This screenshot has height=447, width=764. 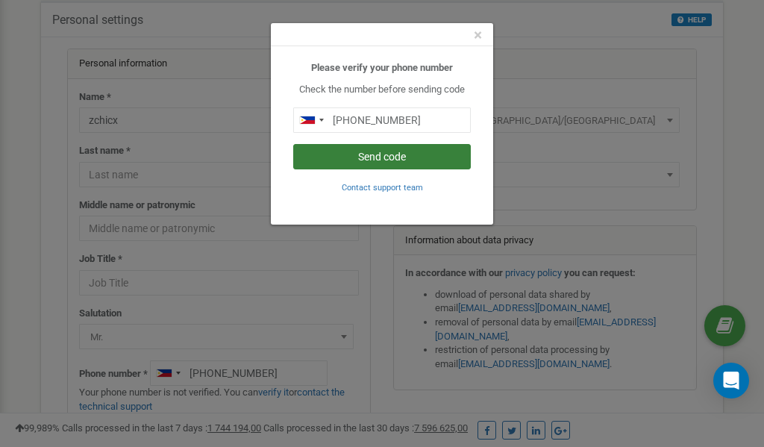 What do you see at coordinates (382, 120) in the screenshot?
I see `input: 0905 123 4567` at bounding box center [382, 120].